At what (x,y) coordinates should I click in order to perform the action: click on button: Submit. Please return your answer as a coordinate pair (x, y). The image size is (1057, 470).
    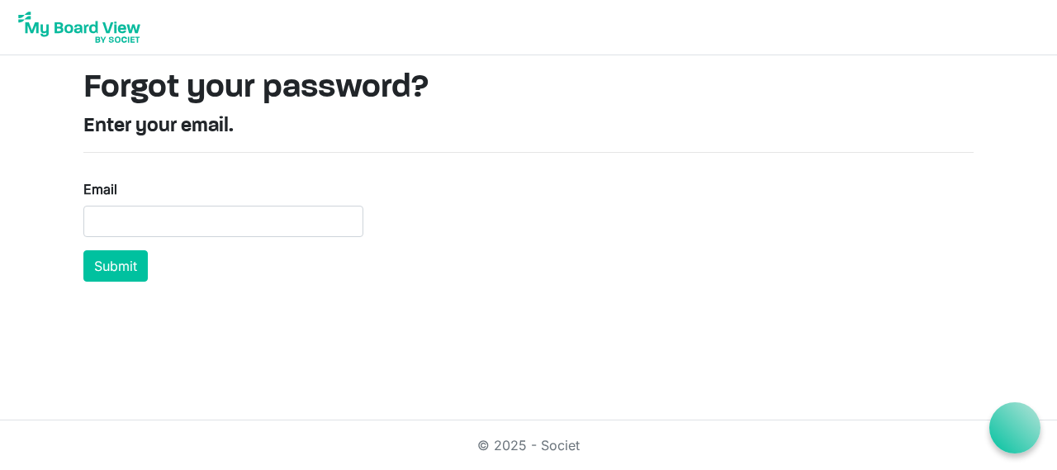
    Looking at the image, I should click on (116, 266).